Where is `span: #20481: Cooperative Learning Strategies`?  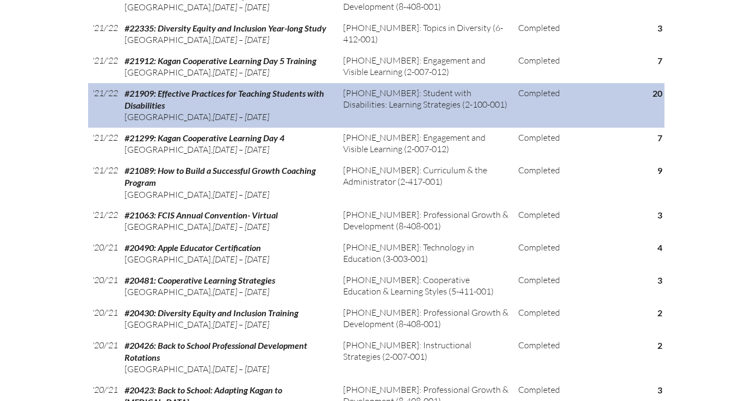
span: #20481: Cooperative Learning Strategies is located at coordinates (200, 280).